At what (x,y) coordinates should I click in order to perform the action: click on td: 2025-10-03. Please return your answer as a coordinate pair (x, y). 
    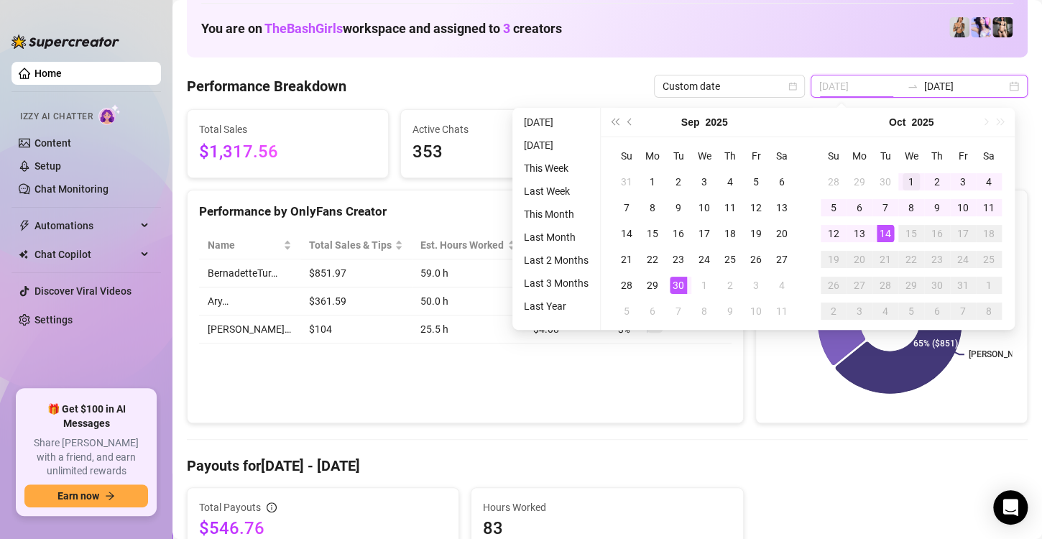
    Looking at the image, I should click on (963, 182).